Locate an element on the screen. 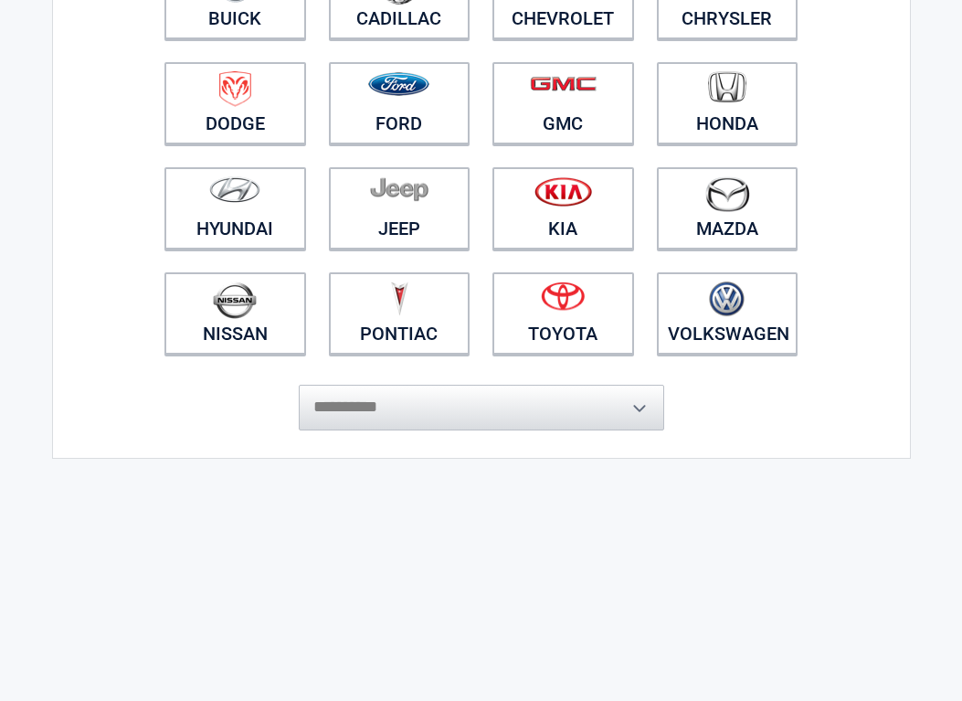 Image resolution: width=962 pixels, height=701 pixels. img: hyundai is located at coordinates (235, 189).